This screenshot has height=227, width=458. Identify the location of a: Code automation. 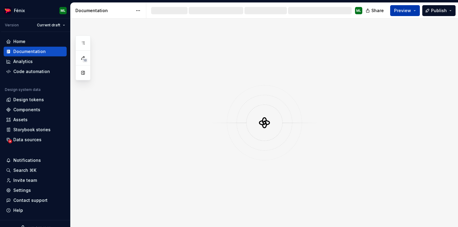
(35, 71).